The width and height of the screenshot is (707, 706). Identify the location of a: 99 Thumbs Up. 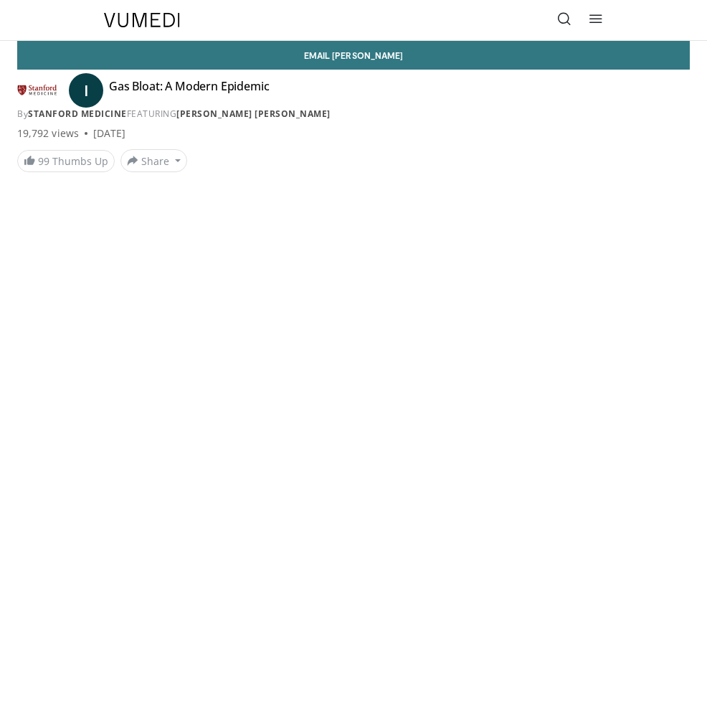
(66, 161).